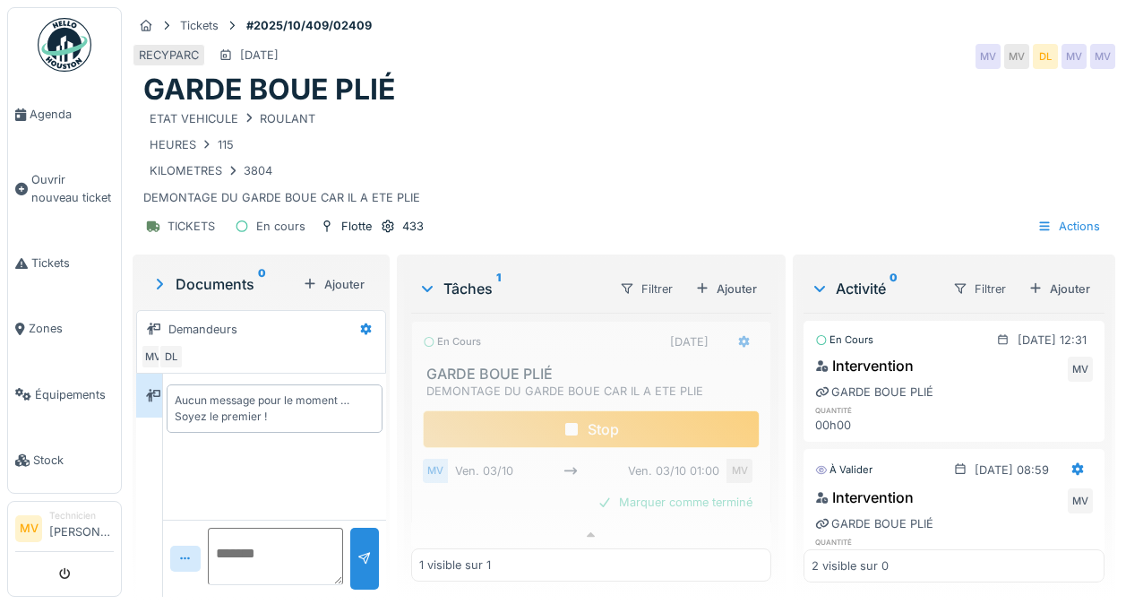  What do you see at coordinates (675, 502) in the screenshot?
I see `div: Marquer comme terminé` at bounding box center [675, 502].